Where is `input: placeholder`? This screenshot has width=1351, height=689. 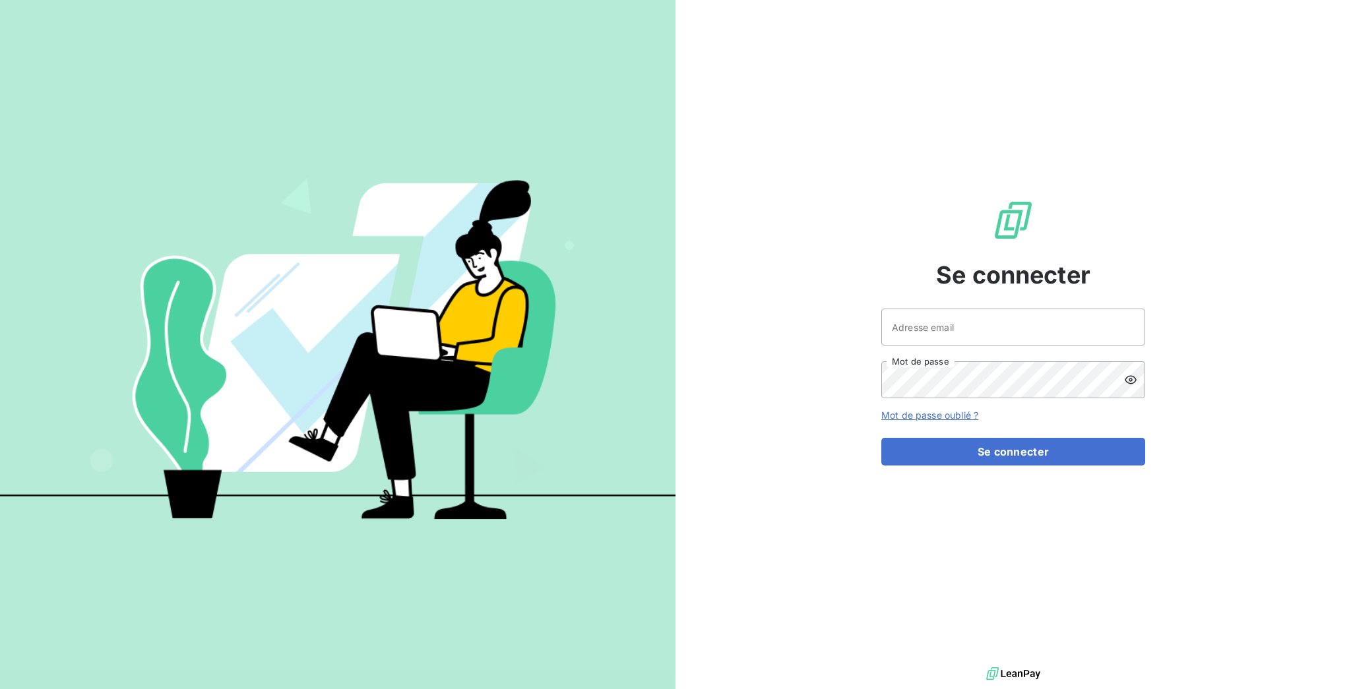
input: placeholder is located at coordinates (1013, 327).